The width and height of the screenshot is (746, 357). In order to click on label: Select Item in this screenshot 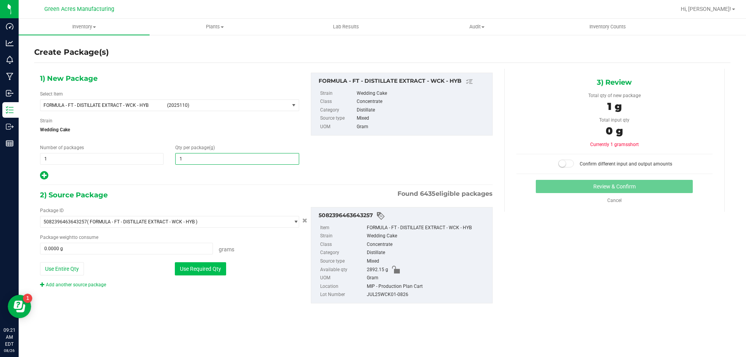, I will do `click(51, 94)`.